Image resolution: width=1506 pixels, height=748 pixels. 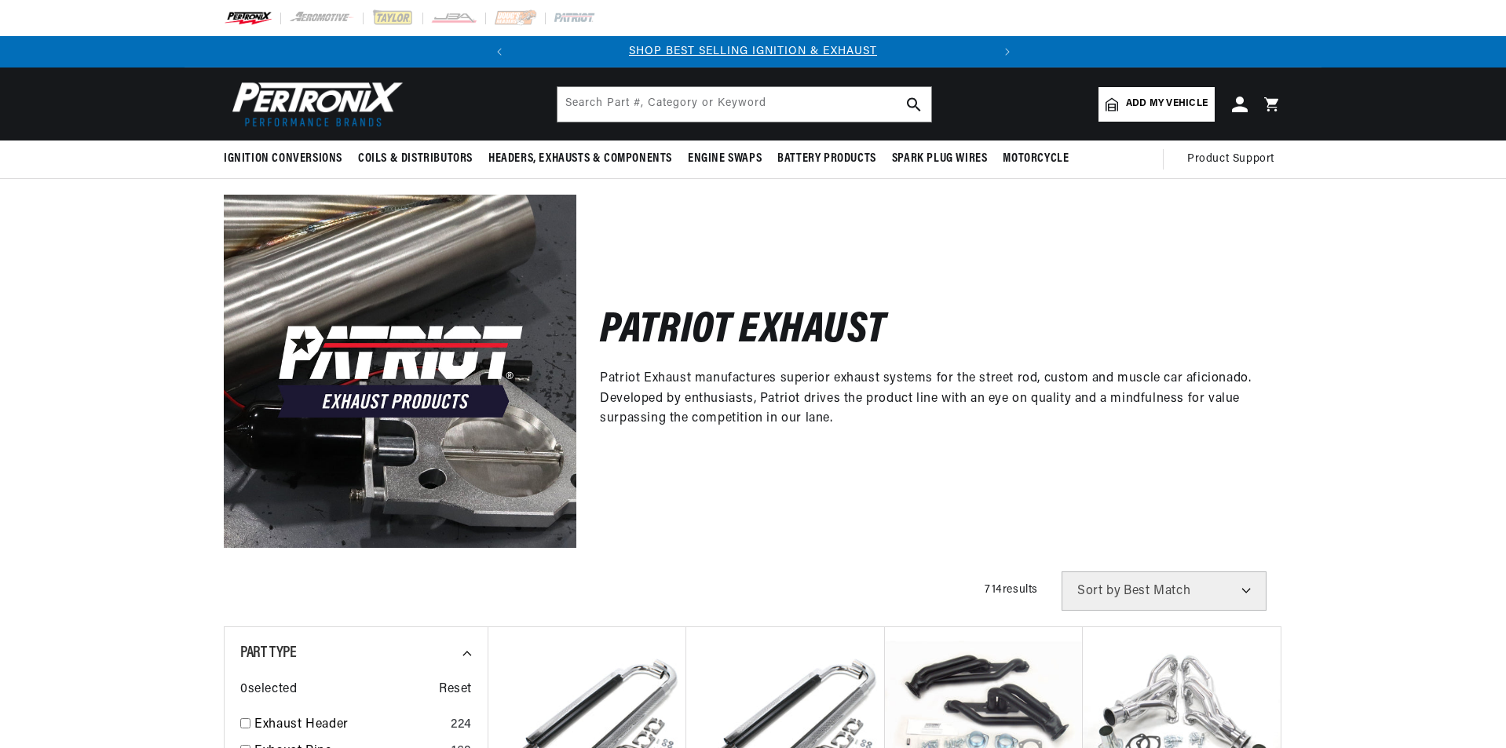 I want to click on span: Ignition Conversions, so click(x=283, y=159).